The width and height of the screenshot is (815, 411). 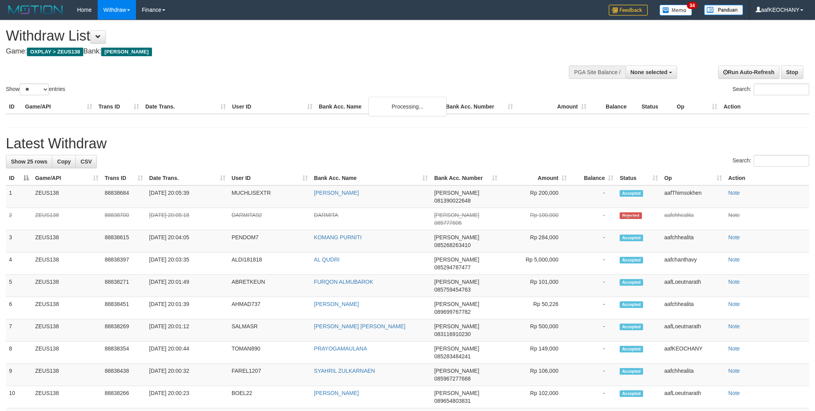 What do you see at coordinates (782, 161) in the screenshot?
I see `input: Search:` at bounding box center [782, 161].